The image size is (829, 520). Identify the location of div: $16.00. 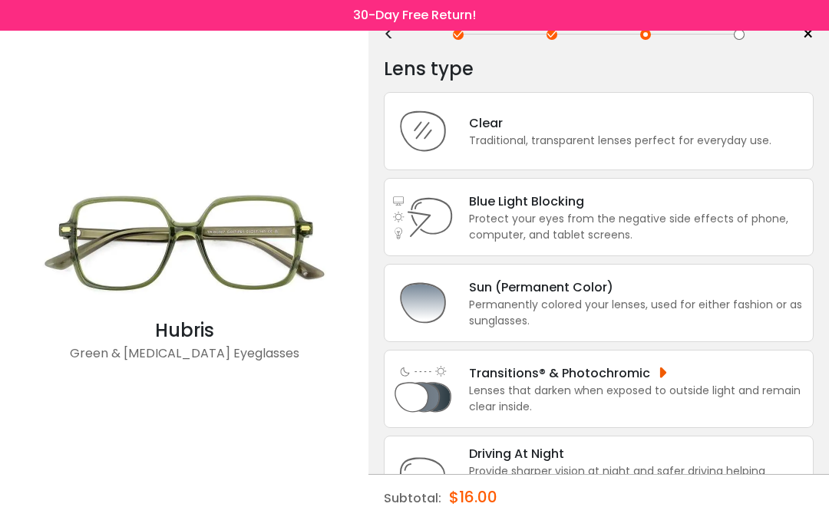
(473, 497).